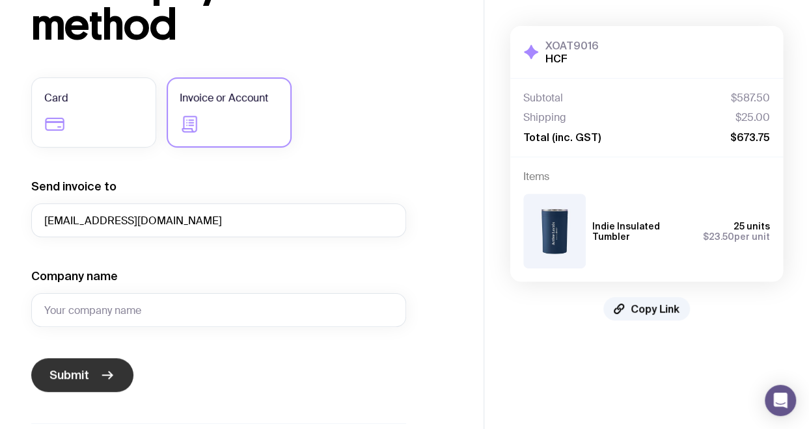 Image resolution: width=809 pixels, height=429 pixels. I want to click on button: Submit, so click(82, 375).